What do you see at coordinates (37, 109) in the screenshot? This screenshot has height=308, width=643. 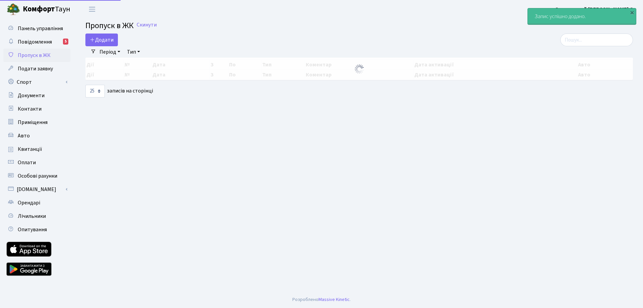 I see `a: Контакти` at bounding box center [37, 109].